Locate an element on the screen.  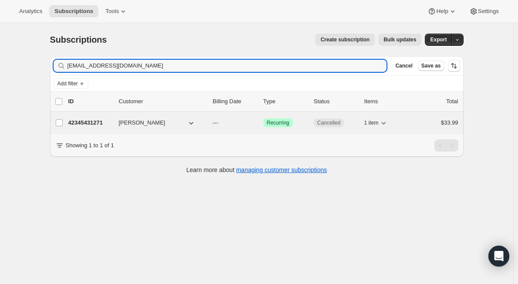
p: 42345431271 is located at coordinates (90, 123).